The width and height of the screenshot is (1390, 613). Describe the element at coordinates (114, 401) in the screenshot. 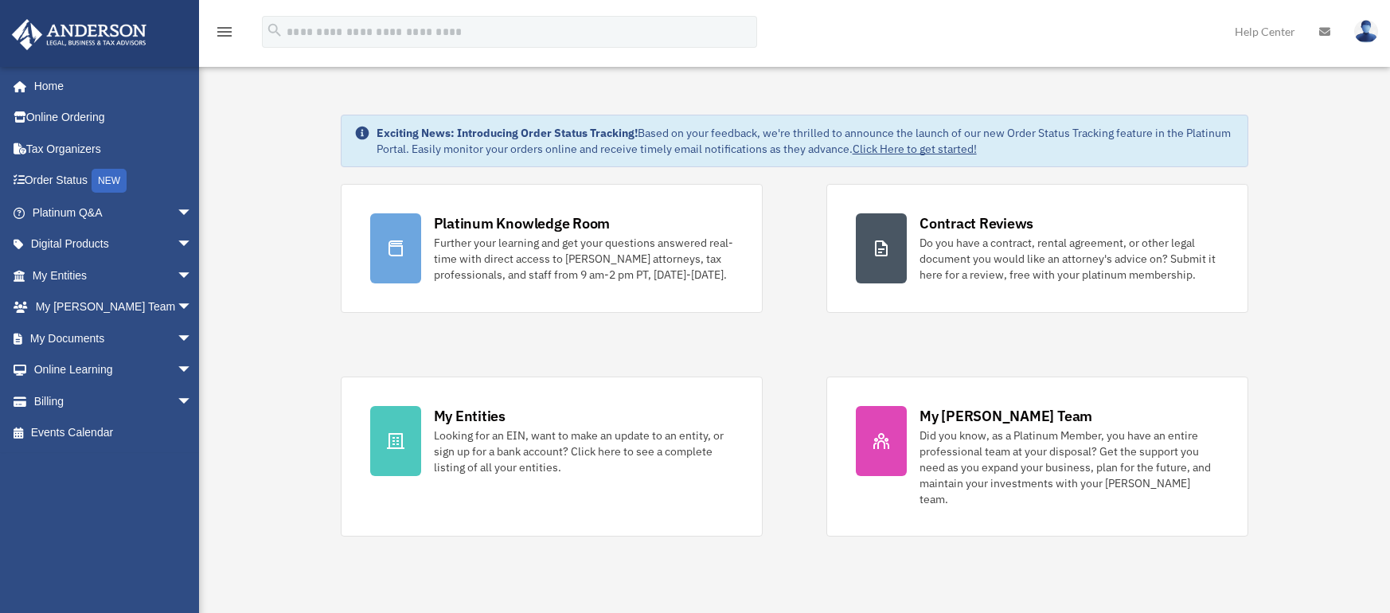

I see `a: Billingarrow_drop_down` at that location.